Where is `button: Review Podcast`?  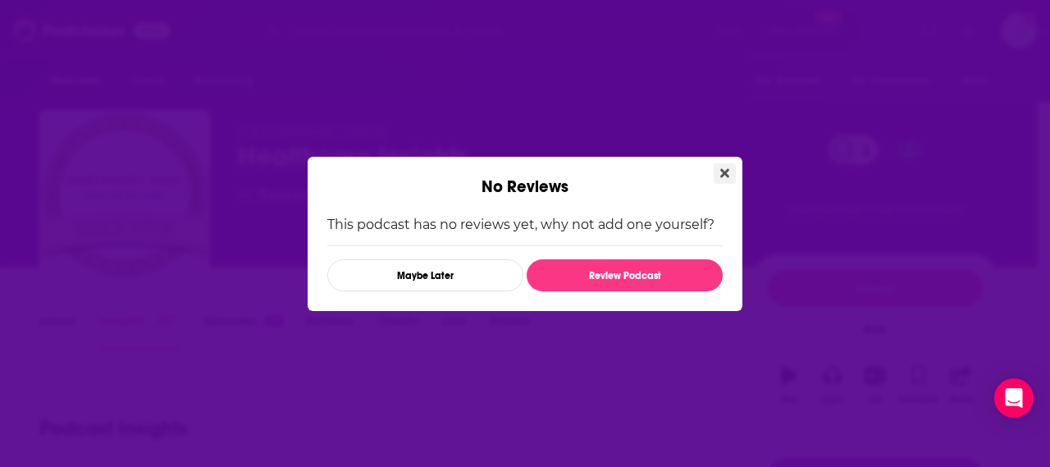 button: Review Podcast is located at coordinates (624, 275).